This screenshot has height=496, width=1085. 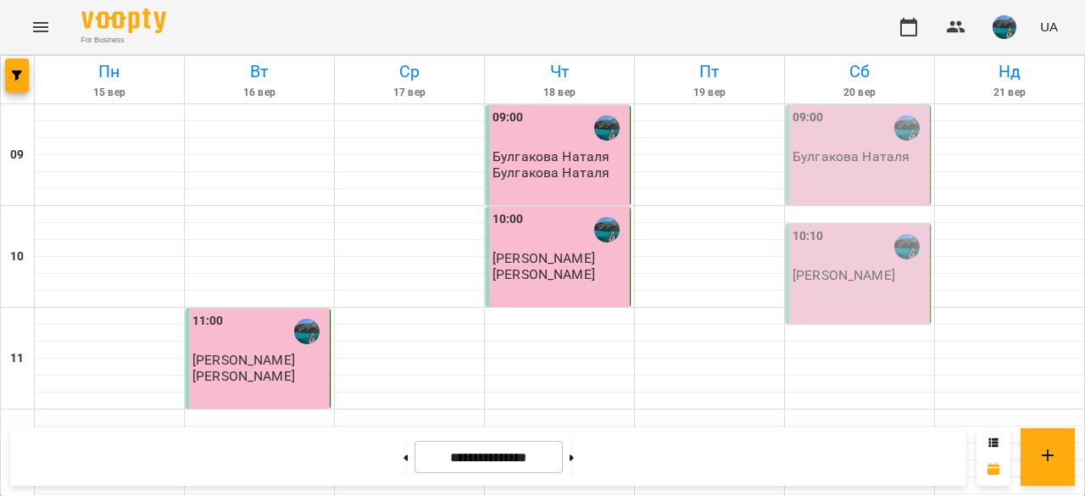 I want to click on button: Menu, so click(x=41, y=27).